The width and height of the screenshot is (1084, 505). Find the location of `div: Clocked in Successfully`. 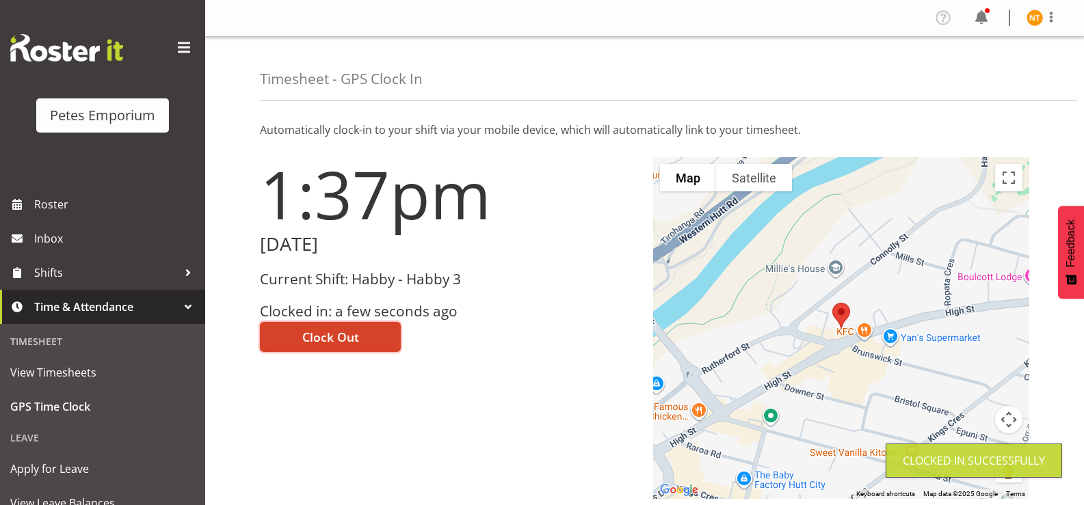

div: Clocked in Successfully is located at coordinates (974, 461).